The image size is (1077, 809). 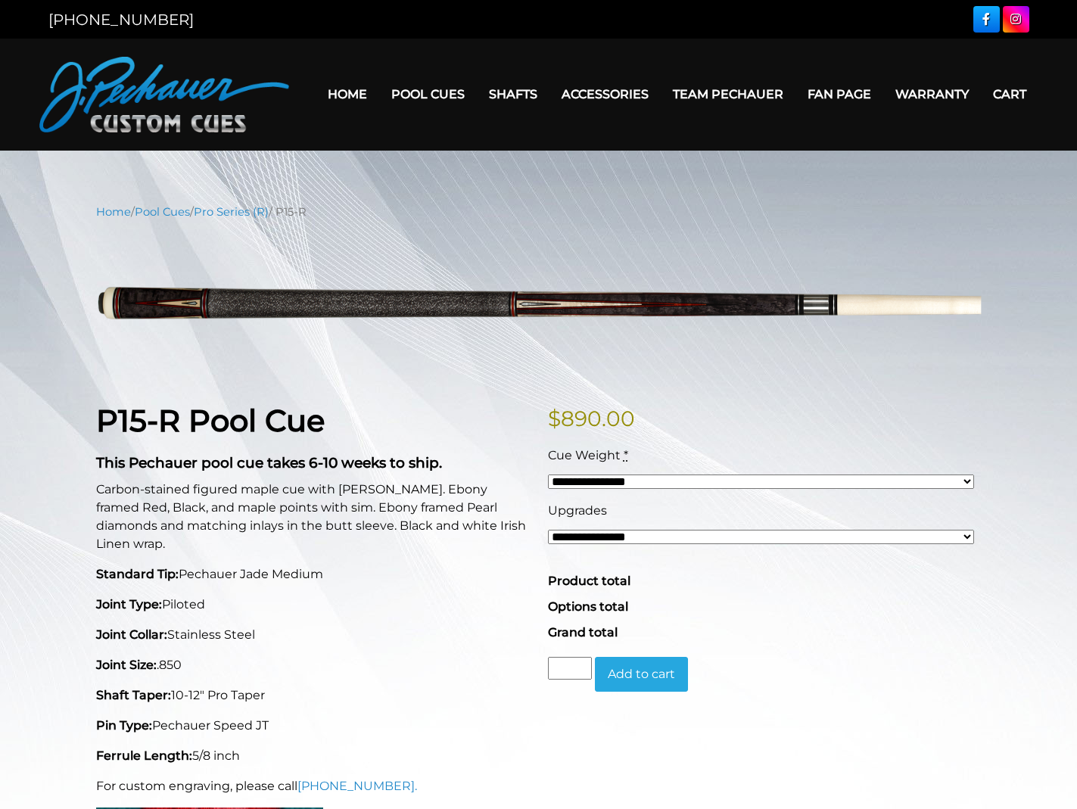 I want to click on p: Pechauer Speed JT, so click(x=312, y=726).